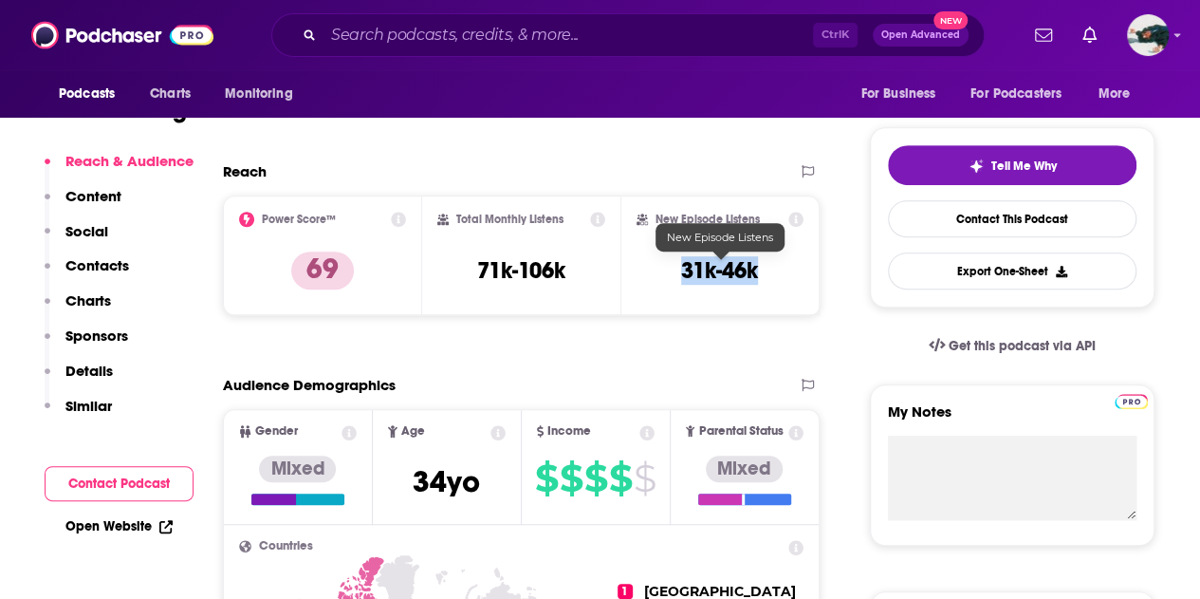 This screenshot has height=599, width=1200. Describe the element at coordinates (719, 270) in the screenshot. I see `h3: 31k-46k` at that location.